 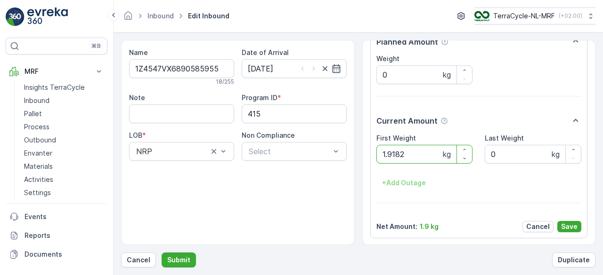 What do you see at coordinates (388, 58) in the screenshot?
I see `label: Weight` at bounding box center [388, 58].